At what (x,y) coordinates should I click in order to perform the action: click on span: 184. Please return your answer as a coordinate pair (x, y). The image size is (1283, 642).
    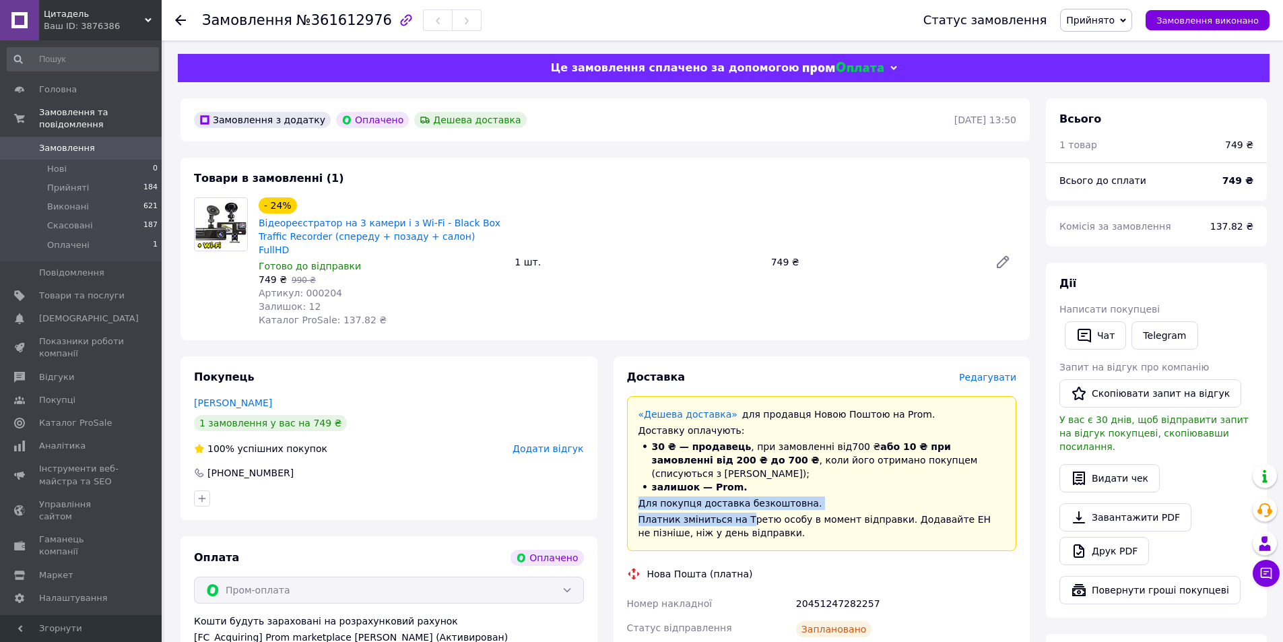
    Looking at the image, I should click on (150, 188).